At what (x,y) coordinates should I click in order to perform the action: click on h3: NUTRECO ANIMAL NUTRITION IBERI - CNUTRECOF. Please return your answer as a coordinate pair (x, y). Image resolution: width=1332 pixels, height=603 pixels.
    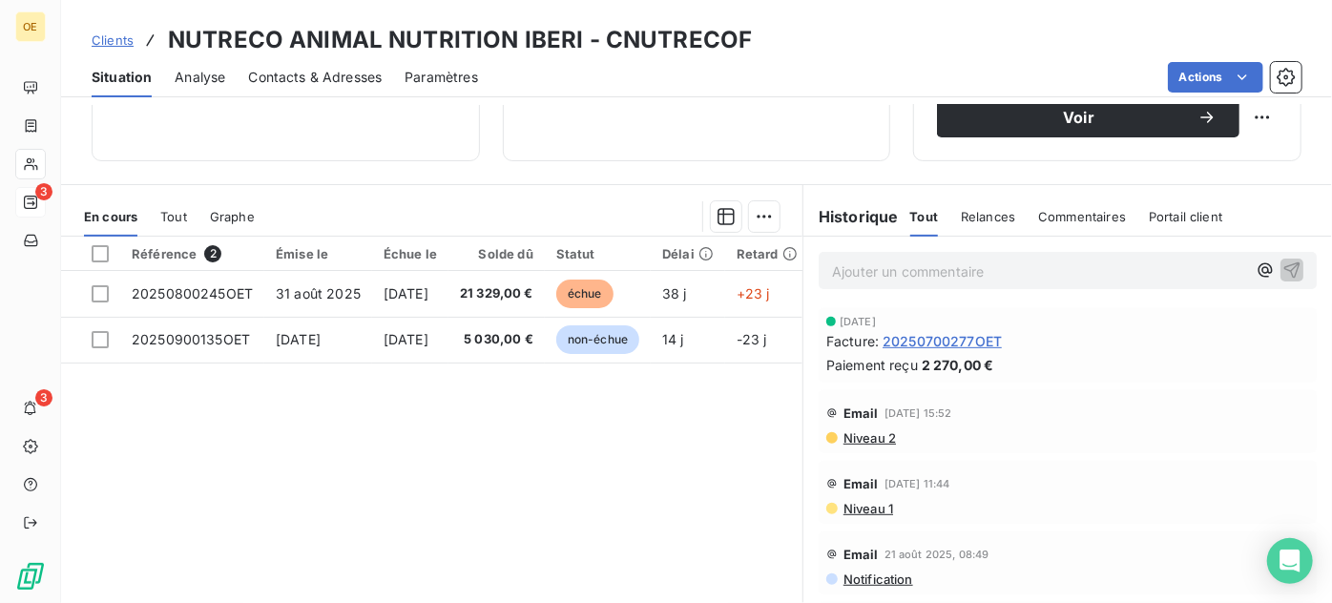
    Looking at the image, I should click on (460, 40).